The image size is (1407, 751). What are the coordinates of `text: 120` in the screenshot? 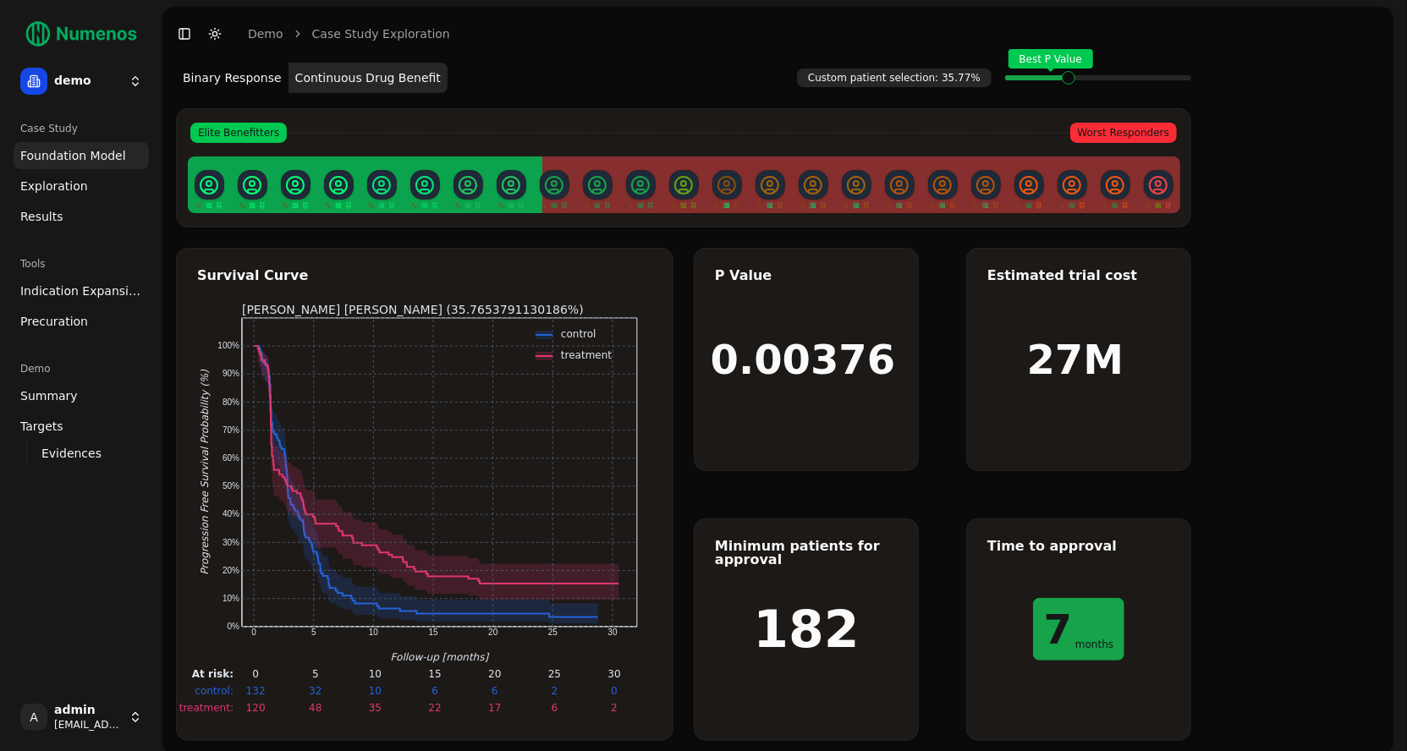 It's located at (255, 708).